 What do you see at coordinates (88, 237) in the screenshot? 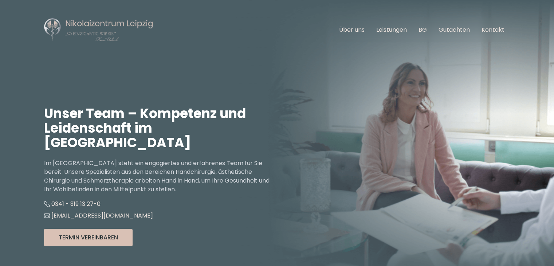
I see `button: Termin Vereinbaren` at bounding box center [88, 237].